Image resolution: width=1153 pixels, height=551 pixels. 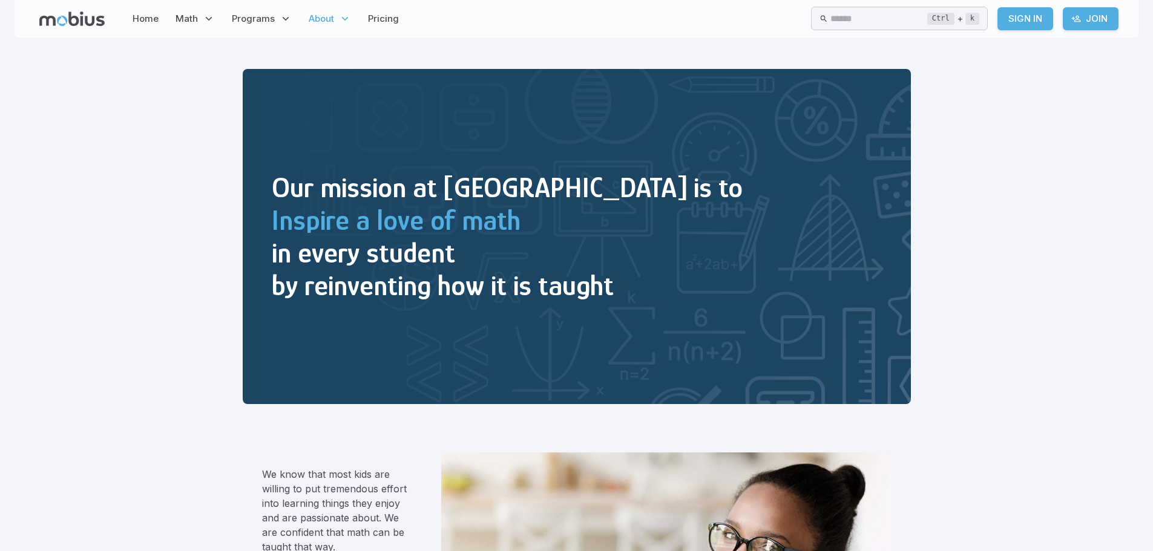 What do you see at coordinates (186, 19) in the screenshot?
I see `span: Math` at bounding box center [186, 19].